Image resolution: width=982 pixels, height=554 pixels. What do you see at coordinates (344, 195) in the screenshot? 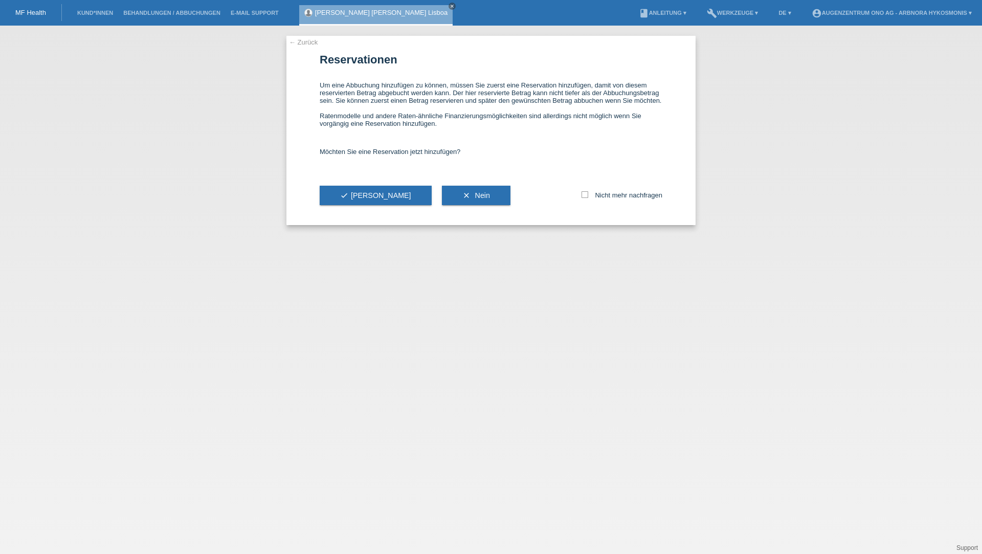
I see `i: check` at bounding box center [344, 195].